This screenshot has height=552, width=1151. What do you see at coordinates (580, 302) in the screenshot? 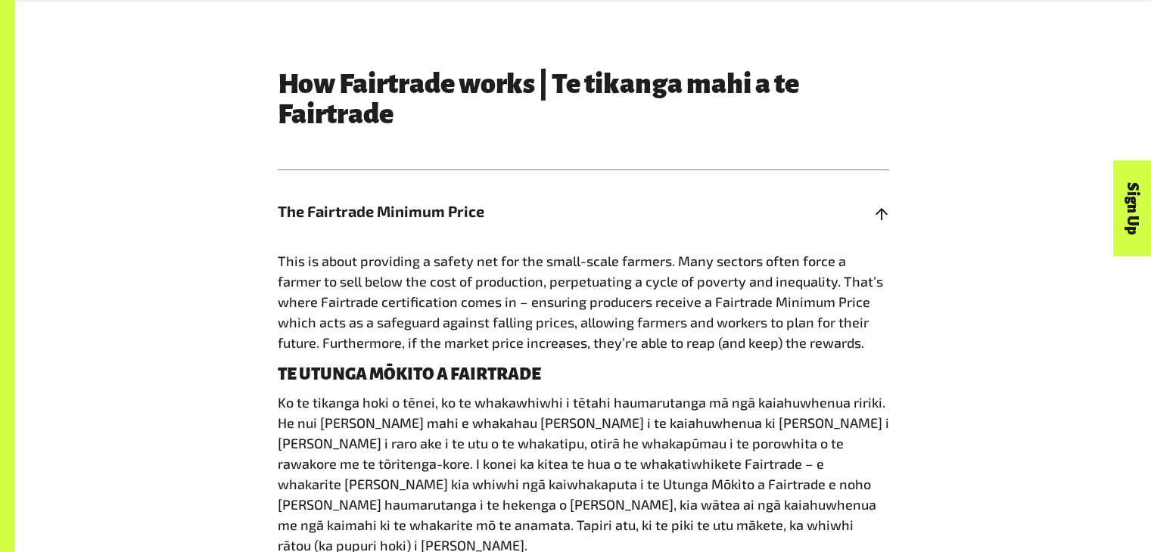
I see `span: This is about providing a safety net for the small-scale farmers. Many sectors often force a farm...` at bounding box center [580, 302].